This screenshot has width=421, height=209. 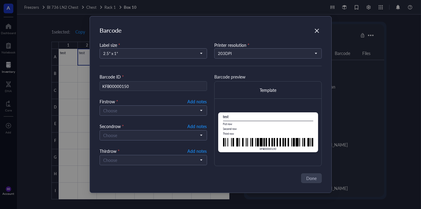 What do you see at coordinates (268, 77) in the screenshot?
I see `div: Barcode preview` at bounding box center [268, 77].